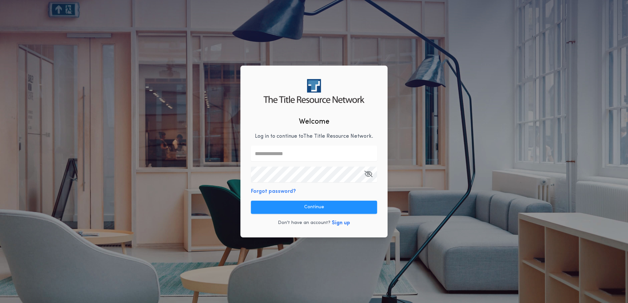 This screenshot has width=628, height=303. What do you see at coordinates (273, 192) in the screenshot?
I see `button: Forgot password?` at bounding box center [273, 192].